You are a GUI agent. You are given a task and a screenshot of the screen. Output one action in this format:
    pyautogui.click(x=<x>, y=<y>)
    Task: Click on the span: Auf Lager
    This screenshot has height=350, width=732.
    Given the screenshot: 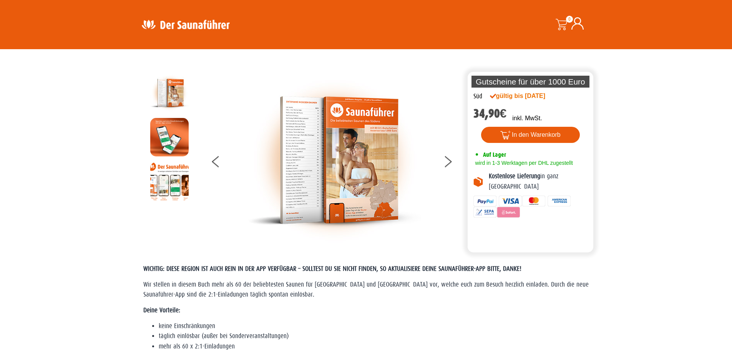 What is the action you would take?
    pyautogui.click(x=495, y=155)
    